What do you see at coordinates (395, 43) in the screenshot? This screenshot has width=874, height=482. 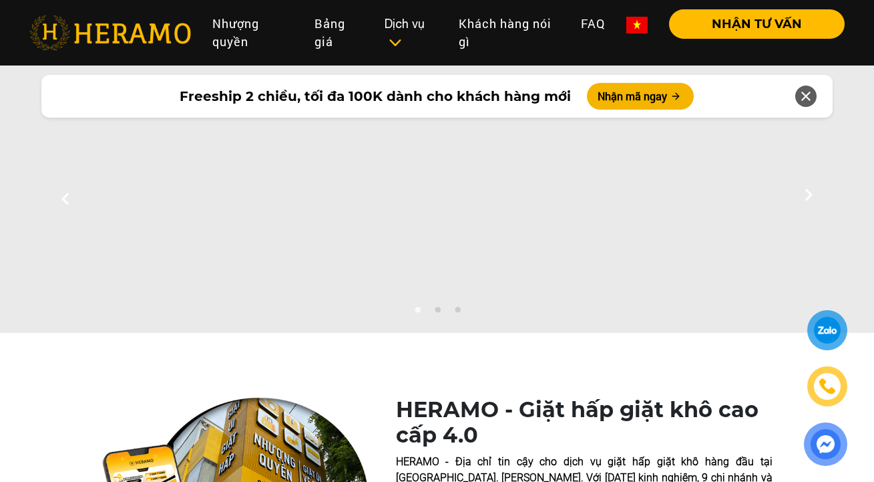 I see `img: subToggleIcon` at bounding box center [395, 43].